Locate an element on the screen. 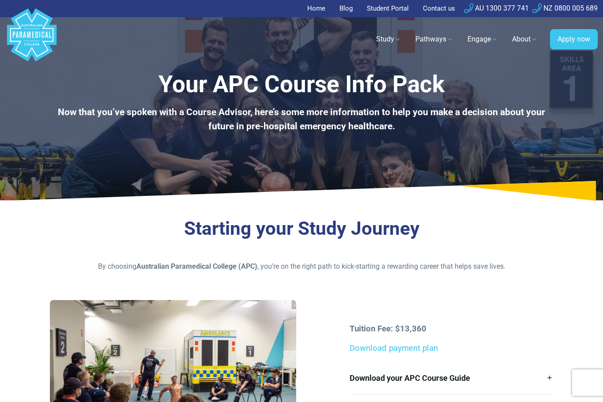  a: About is located at coordinates (525, 39).